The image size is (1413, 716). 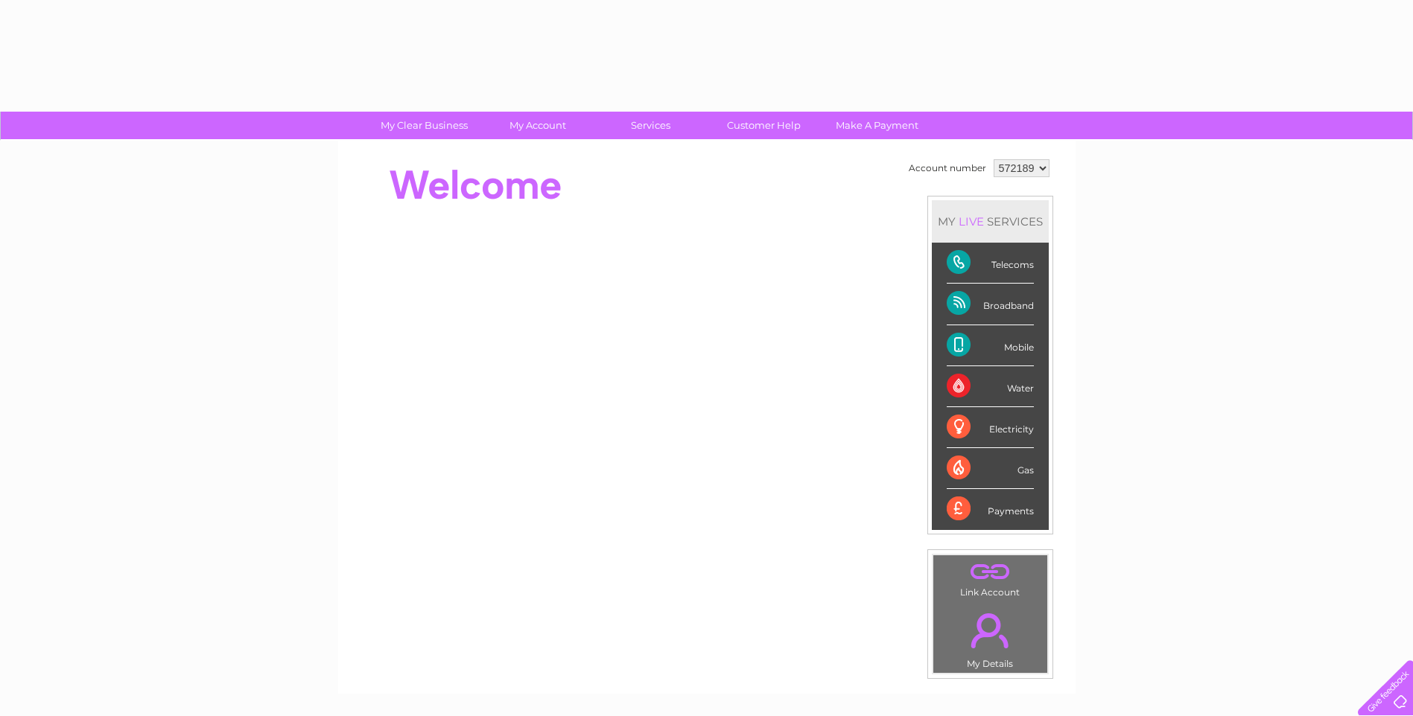 What do you see at coordinates (990, 509) in the screenshot?
I see `div: Payments` at bounding box center [990, 509].